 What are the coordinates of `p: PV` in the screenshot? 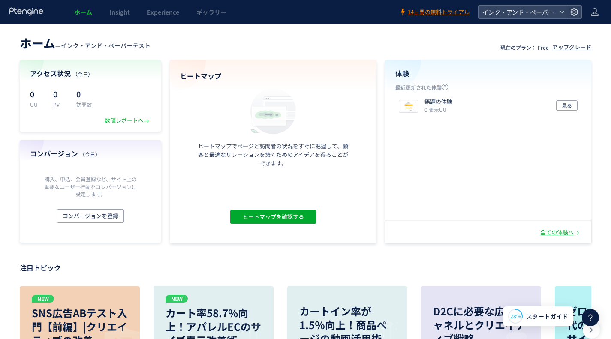 It's located at (60, 104).